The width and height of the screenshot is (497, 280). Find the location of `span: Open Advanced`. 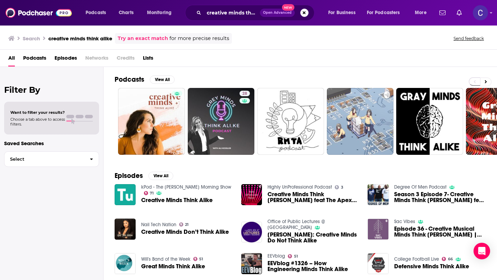

span: Open Advanced is located at coordinates (277, 13).